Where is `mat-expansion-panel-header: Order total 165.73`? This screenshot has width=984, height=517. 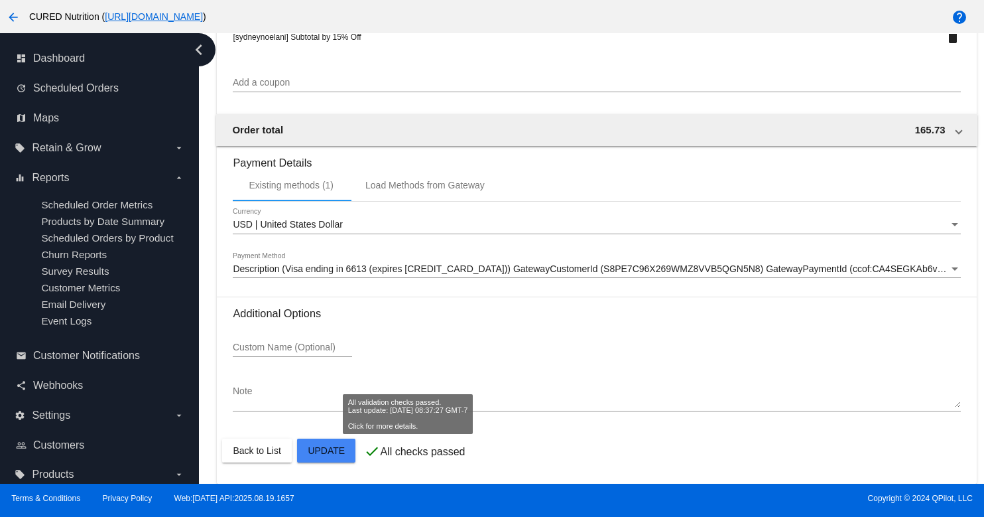
mat-expansion-panel-header: Order total 165.73 is located at coordinates (596, 130).